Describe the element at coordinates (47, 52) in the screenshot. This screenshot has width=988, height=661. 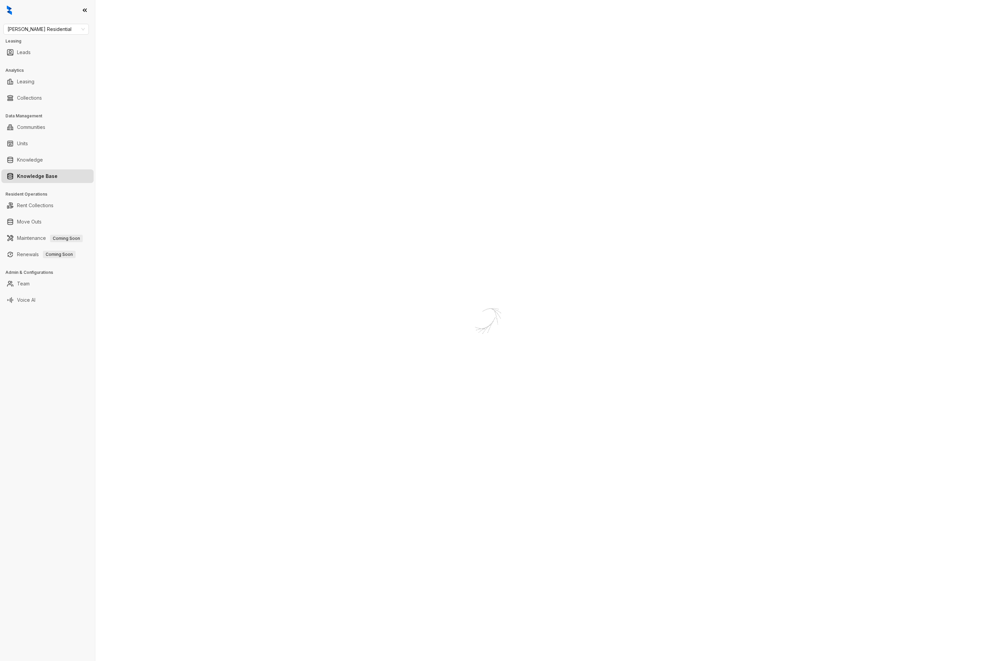
I see `li: Leads` at that location.